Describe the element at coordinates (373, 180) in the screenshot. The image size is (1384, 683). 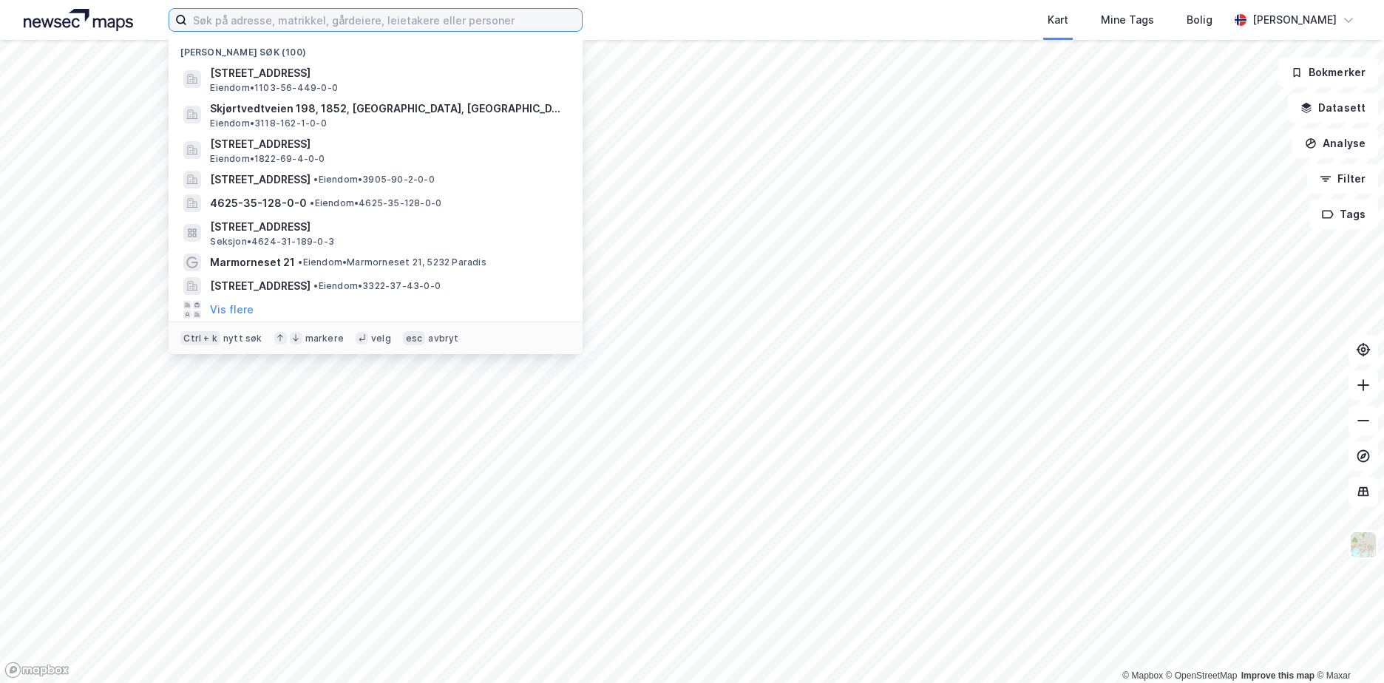
I see `span: Eiendom • 3905-90-2-0-0` at that location.